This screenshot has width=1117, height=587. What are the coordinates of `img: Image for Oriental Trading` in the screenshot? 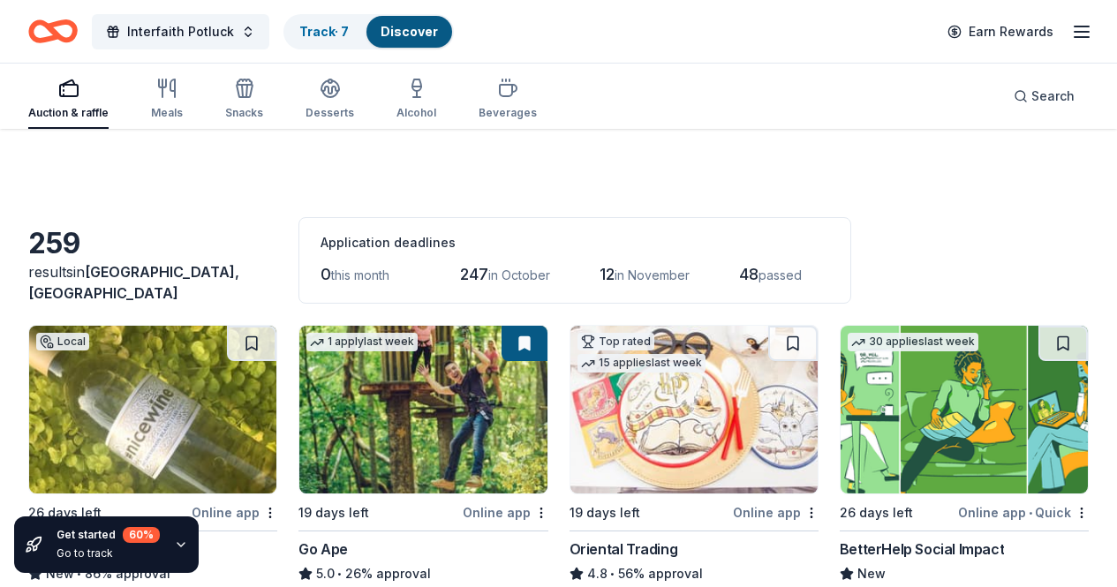 It's located at (694, 410).